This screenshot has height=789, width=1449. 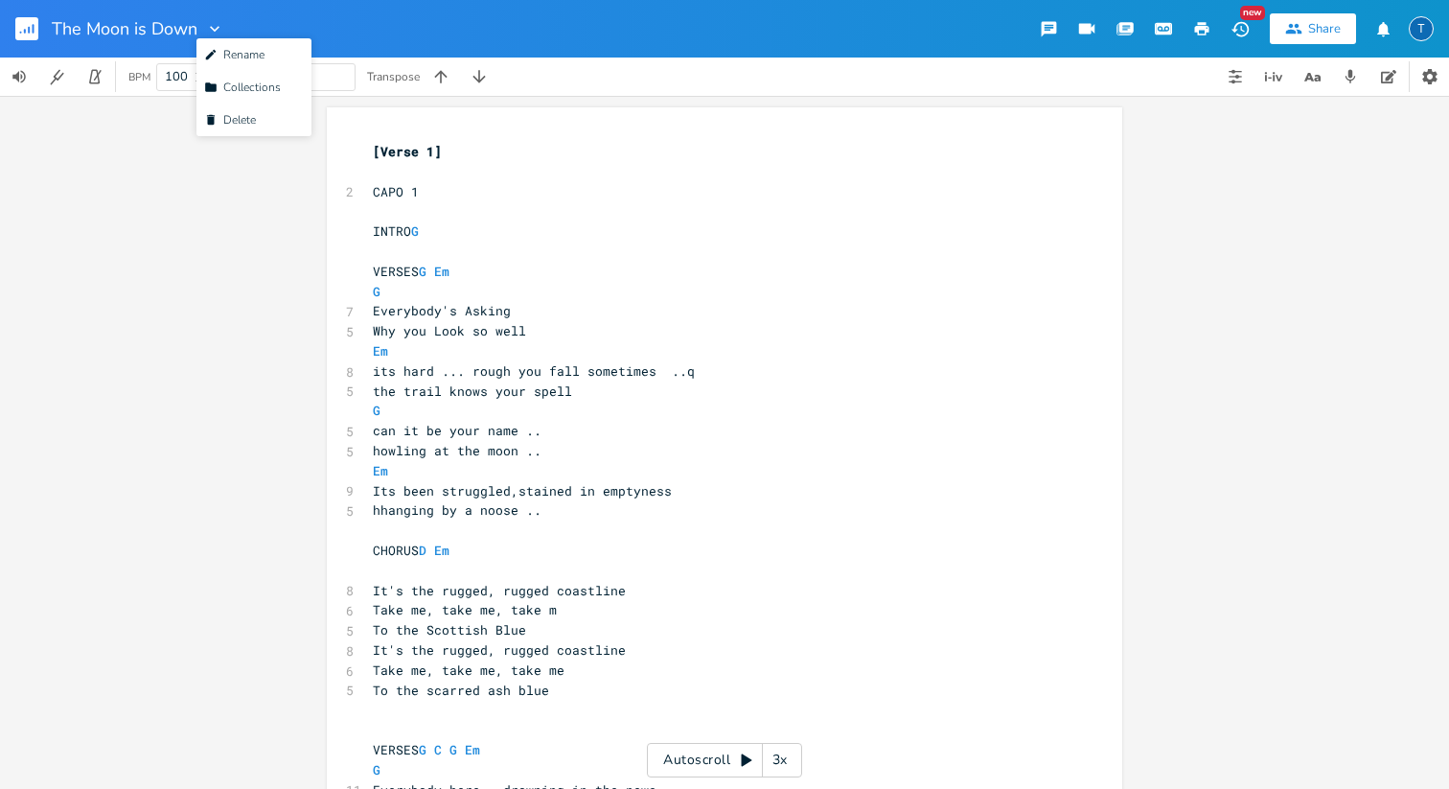 What do you see at coordinates (400, 231) in the screenshot?
I see `span: INTRO` at bounding box center [400, 231].